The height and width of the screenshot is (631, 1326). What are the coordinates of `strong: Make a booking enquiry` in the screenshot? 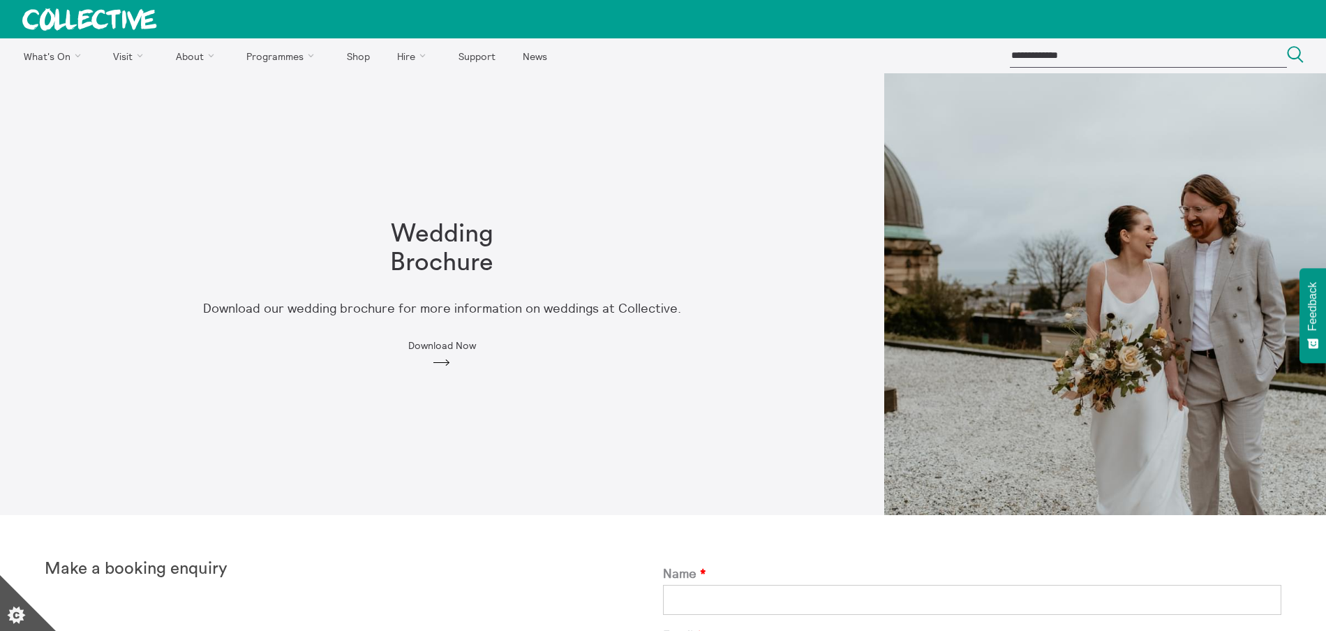 It's located at (136, 569).